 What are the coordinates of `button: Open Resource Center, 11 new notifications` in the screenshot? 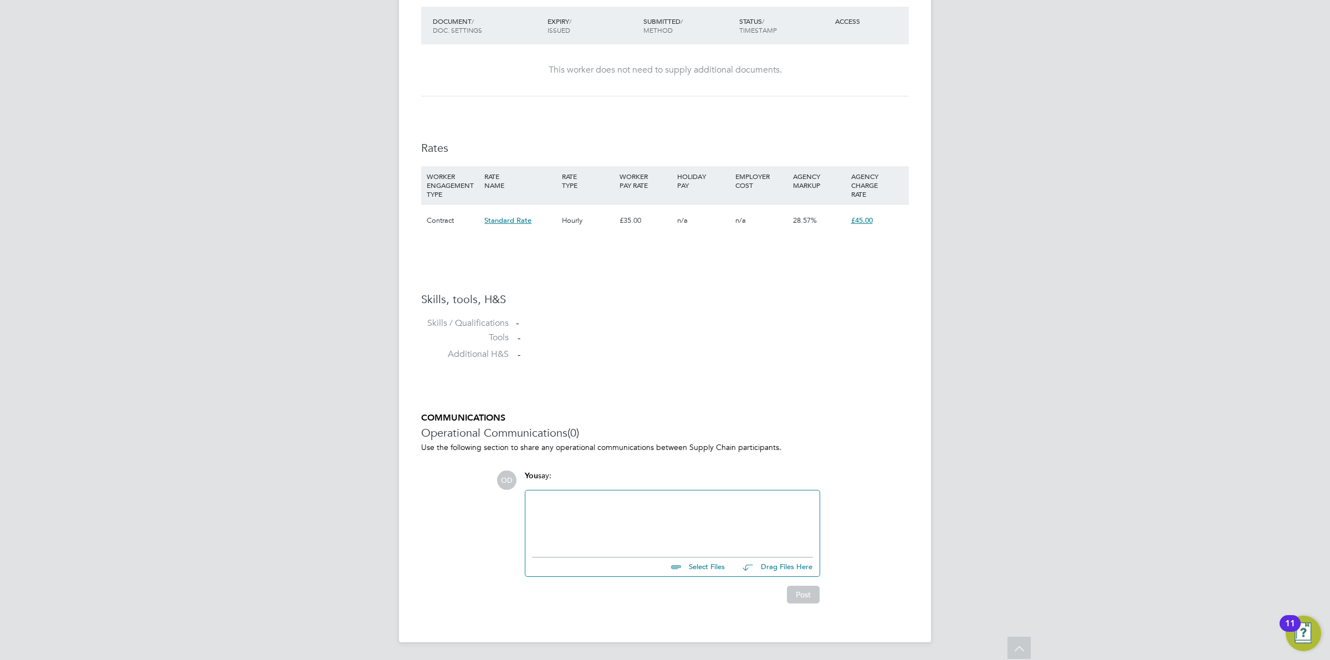 It's located at (1304, 634).